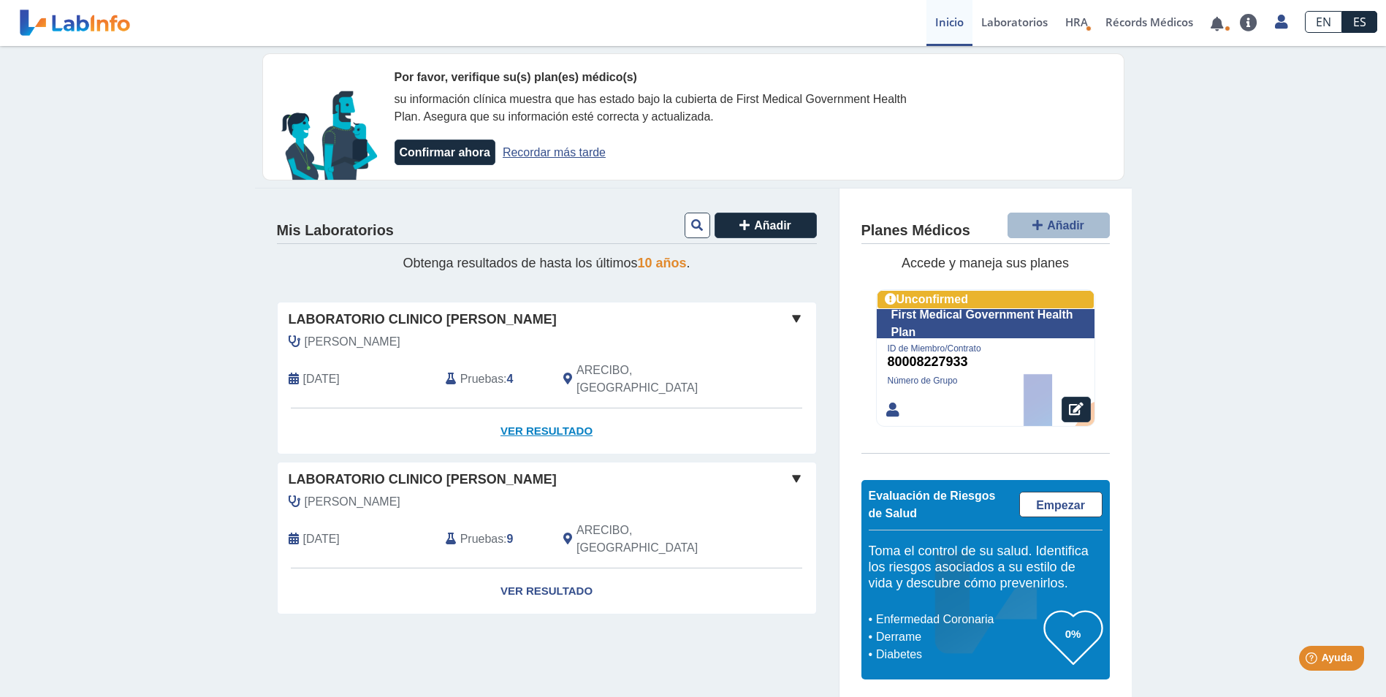 This screenshot has height=697, width=1386. What do you see at coordinates (510, 378) in the screenshot?
I see `b: 4` at bounding box center [510, 378].